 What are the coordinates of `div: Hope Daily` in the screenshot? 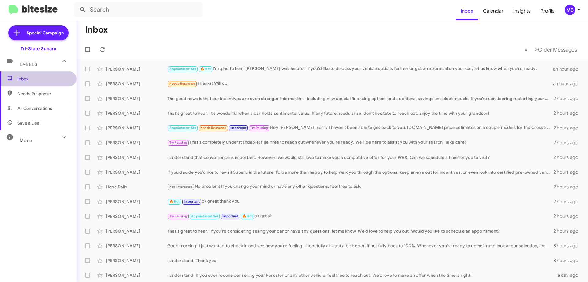 It's located at (137, 187).